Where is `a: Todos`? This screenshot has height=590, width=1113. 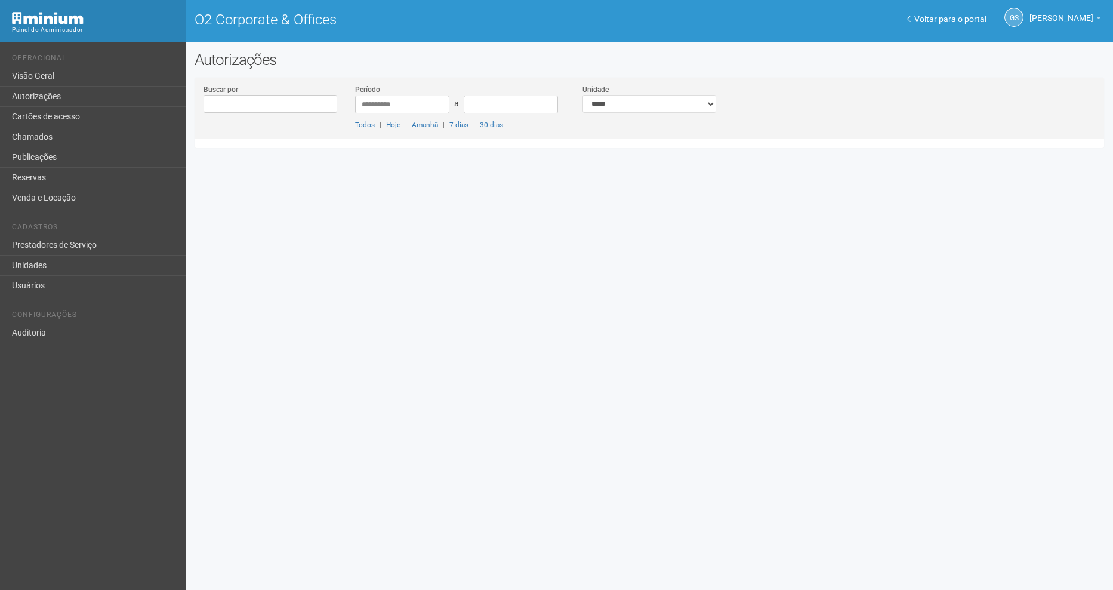 a: Todos is located at coordinates (365, 125).